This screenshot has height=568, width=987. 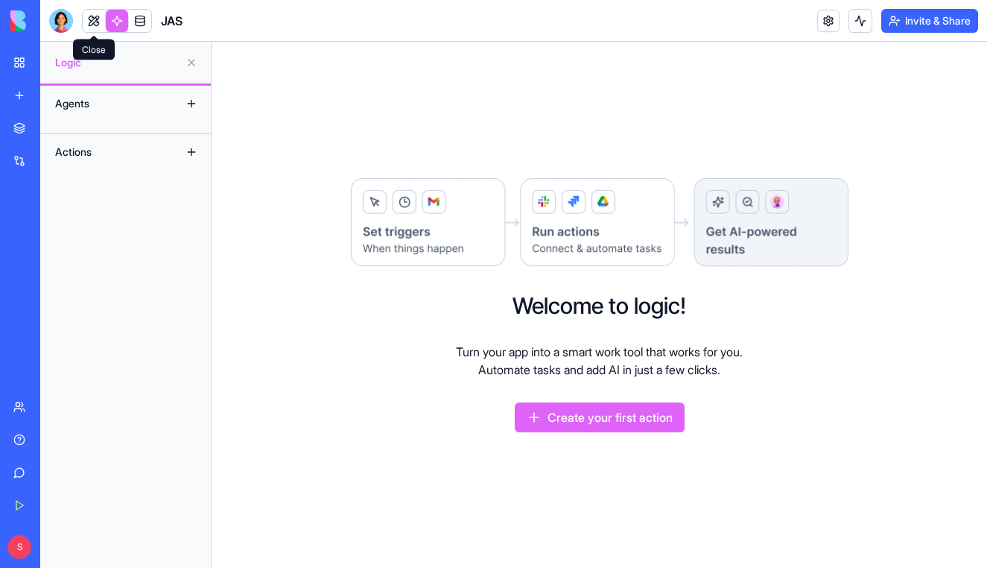 I want to click on span: S, so click(x=19, y=547).